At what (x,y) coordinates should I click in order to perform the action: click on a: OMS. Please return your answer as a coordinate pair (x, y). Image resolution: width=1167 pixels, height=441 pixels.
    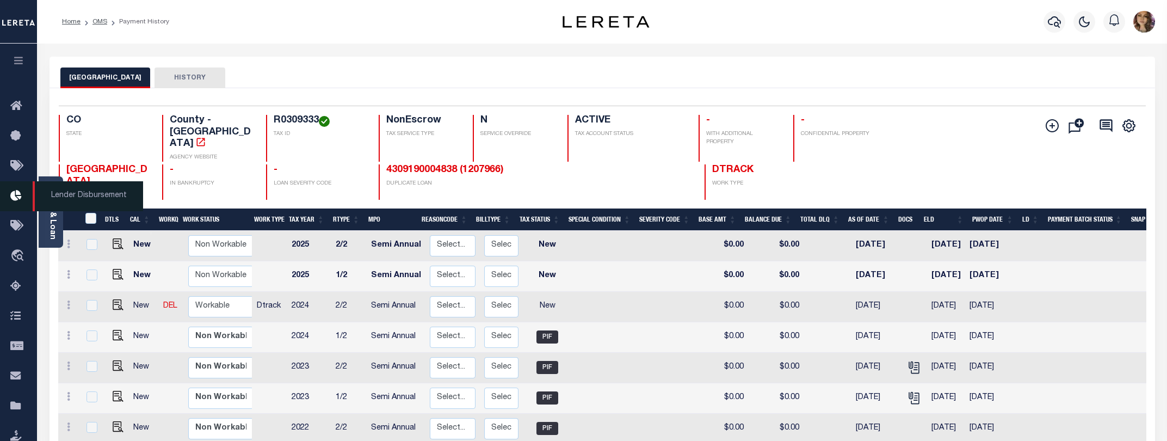
    Looking at the image, I should click on (100, 22).